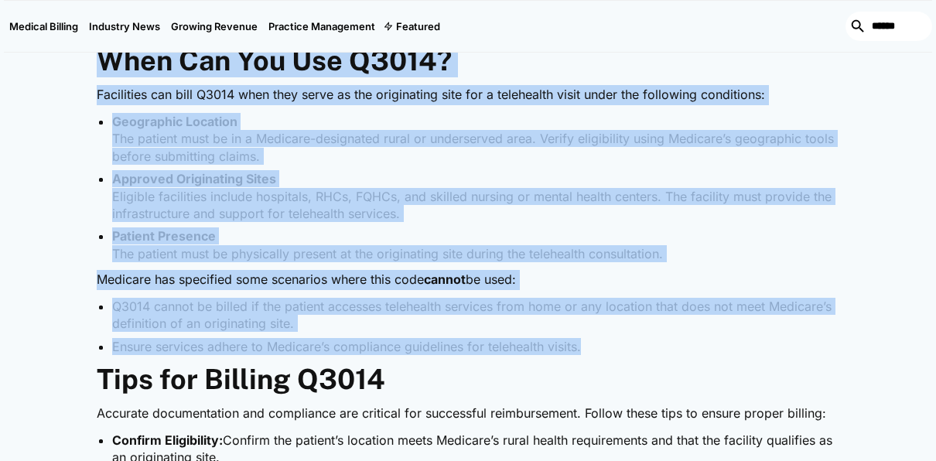 This screenshot has height=461, width=936. I want to click on strong: When Can You Use Q3014?, so click(274, 60).